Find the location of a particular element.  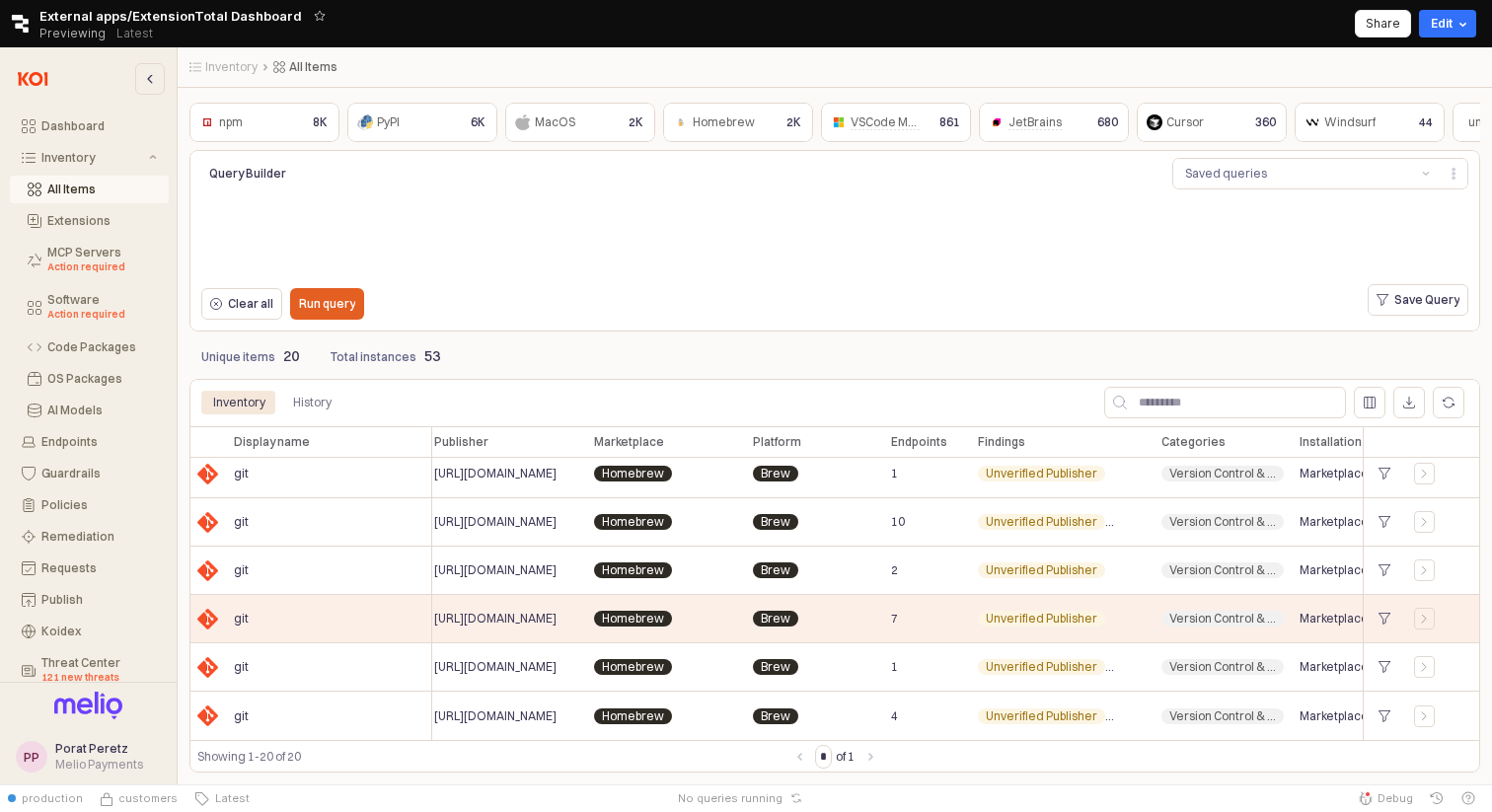

button: Run query is located at coordinates (326, 304).